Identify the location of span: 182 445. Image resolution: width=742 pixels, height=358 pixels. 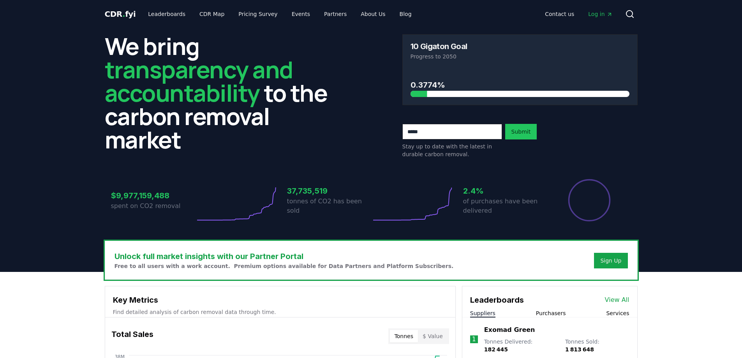
(496, 349).